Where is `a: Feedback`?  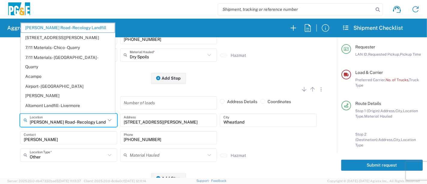
a: Feedback is located at coordinates (219, 181).